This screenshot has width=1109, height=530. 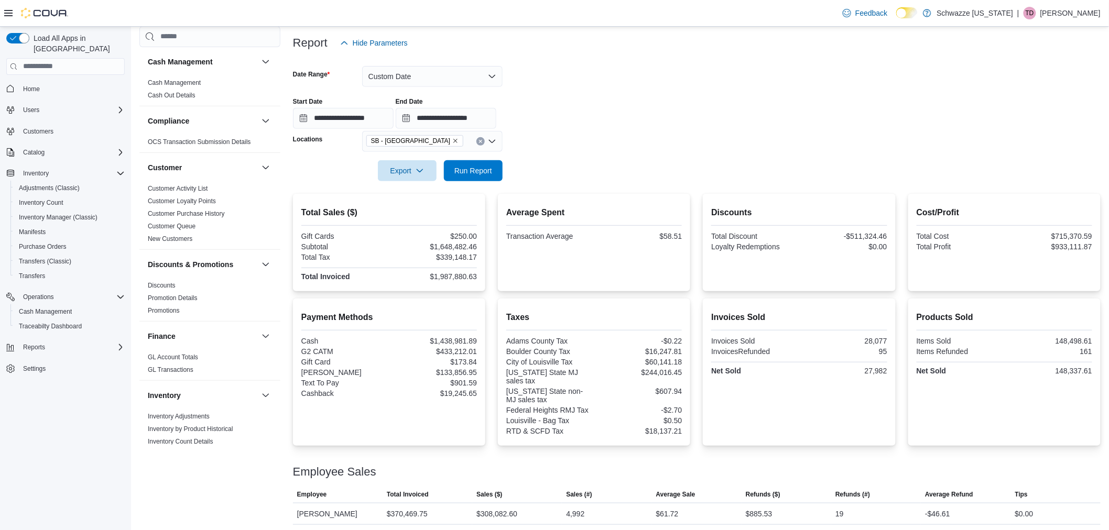 What do you see at coordinates (186, 214) in the screenshot?
I see `span: Customer Purchase History` at bounding box center [186, 214].